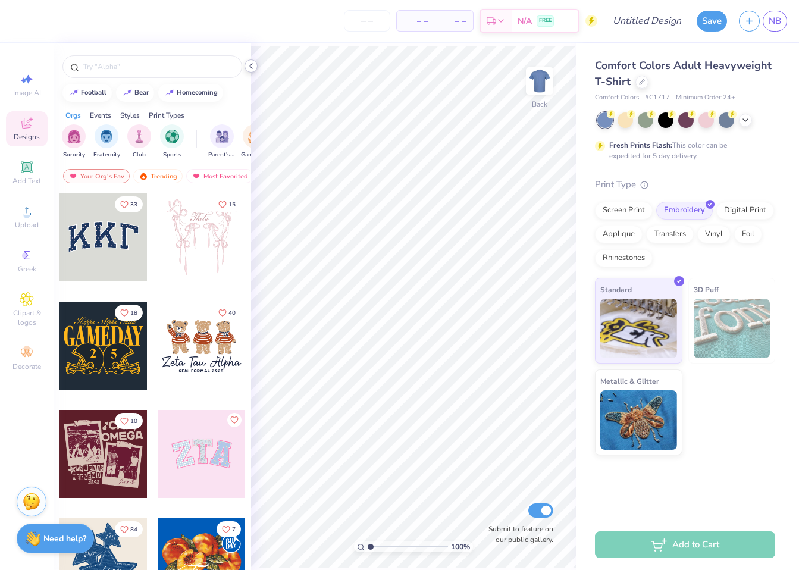  I want to click on span: Designs, so click(27, 137).